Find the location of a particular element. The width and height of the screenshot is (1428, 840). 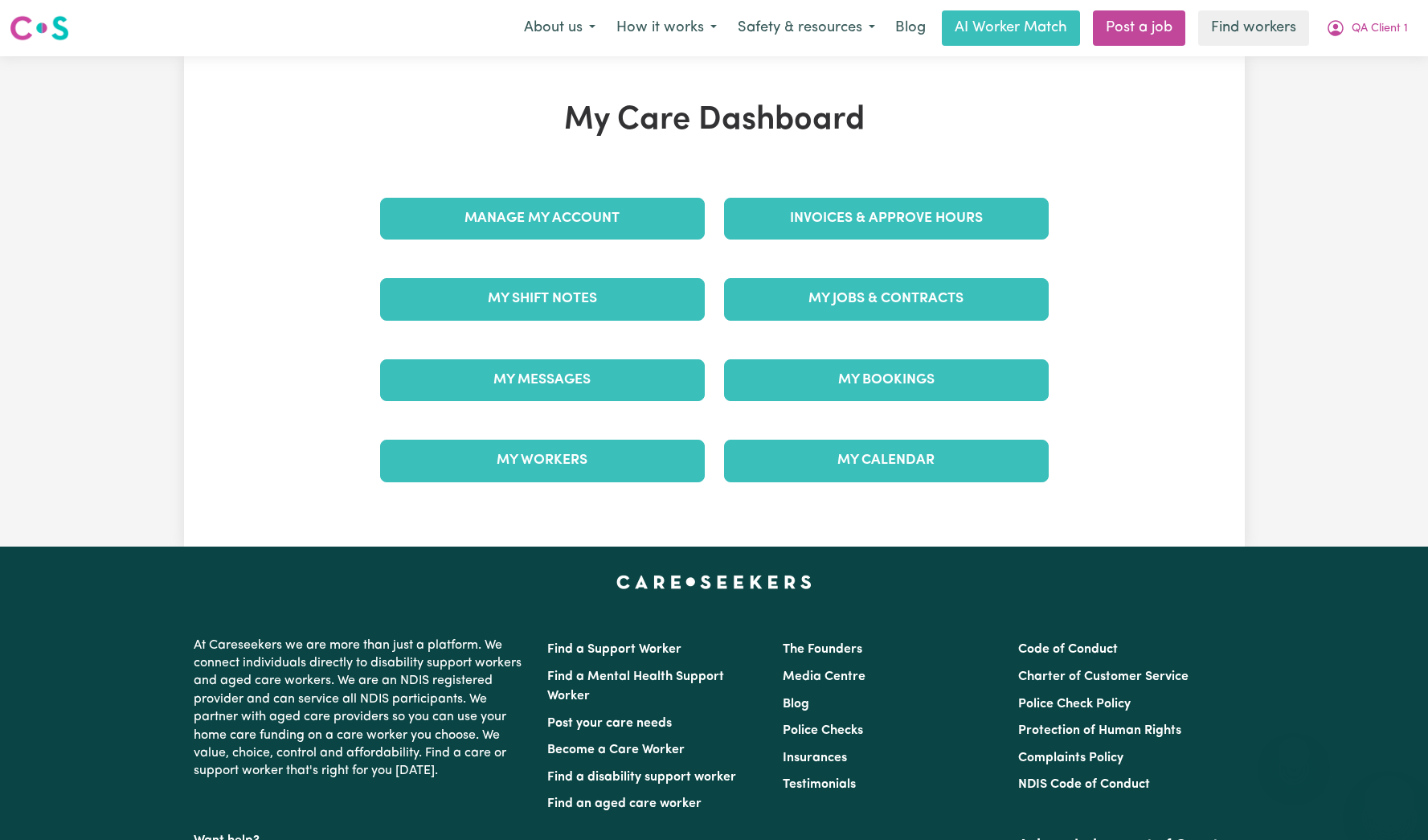

a: My Calendar is located at coordinates (886, 460).